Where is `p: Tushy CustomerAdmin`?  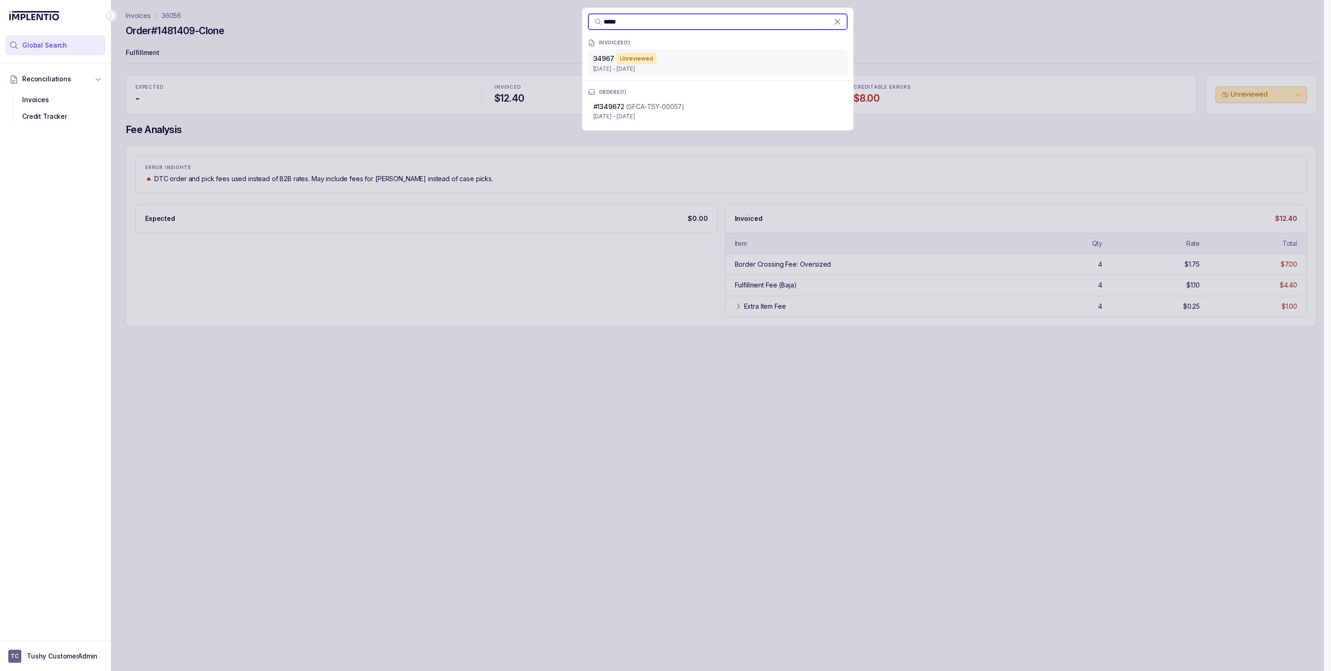 p: Tushy CustomerAdmin is located at coordinates (62, 656).